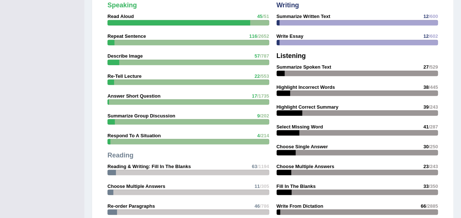 The image size is (461, 218). Describe the element at coordinates (134, 95) in the screenshot. I see `strong: Answer Short Question` at that location.